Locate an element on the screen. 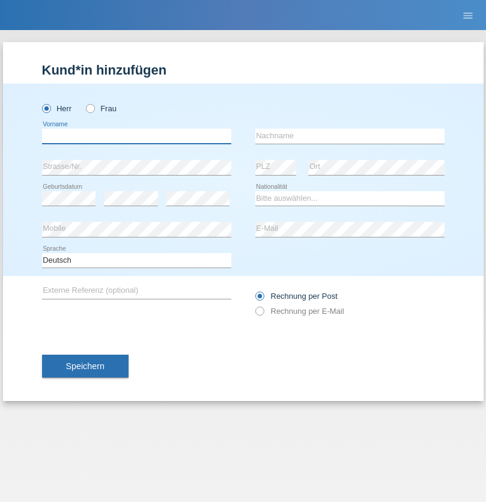  input: Frau is located at coordinates (90, 108).